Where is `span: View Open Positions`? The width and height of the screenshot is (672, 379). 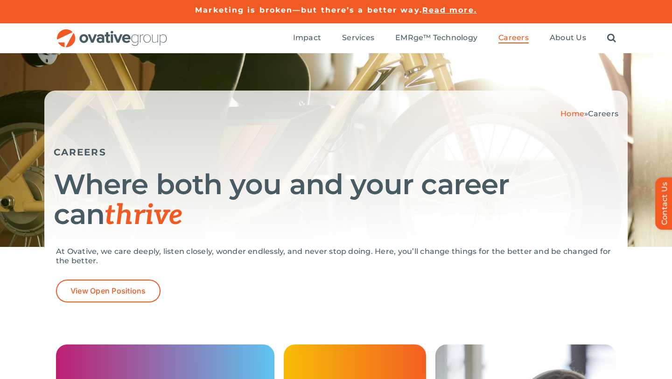
span: View Open Positions is located at coordinates (108, 291).